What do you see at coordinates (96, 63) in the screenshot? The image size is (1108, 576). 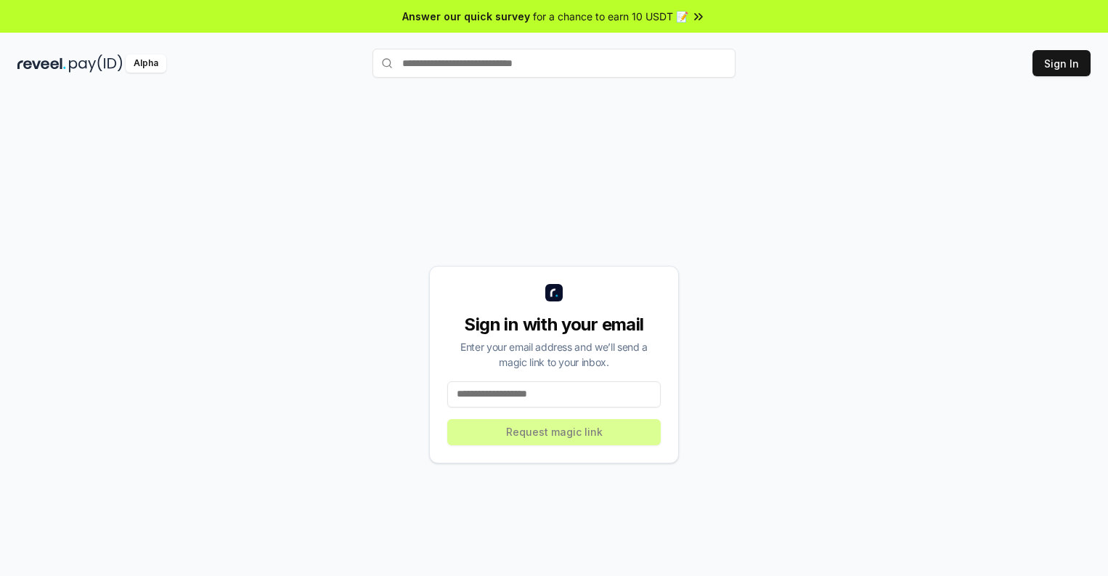 I see `img: pay_id` at bounding box center [96, 63].